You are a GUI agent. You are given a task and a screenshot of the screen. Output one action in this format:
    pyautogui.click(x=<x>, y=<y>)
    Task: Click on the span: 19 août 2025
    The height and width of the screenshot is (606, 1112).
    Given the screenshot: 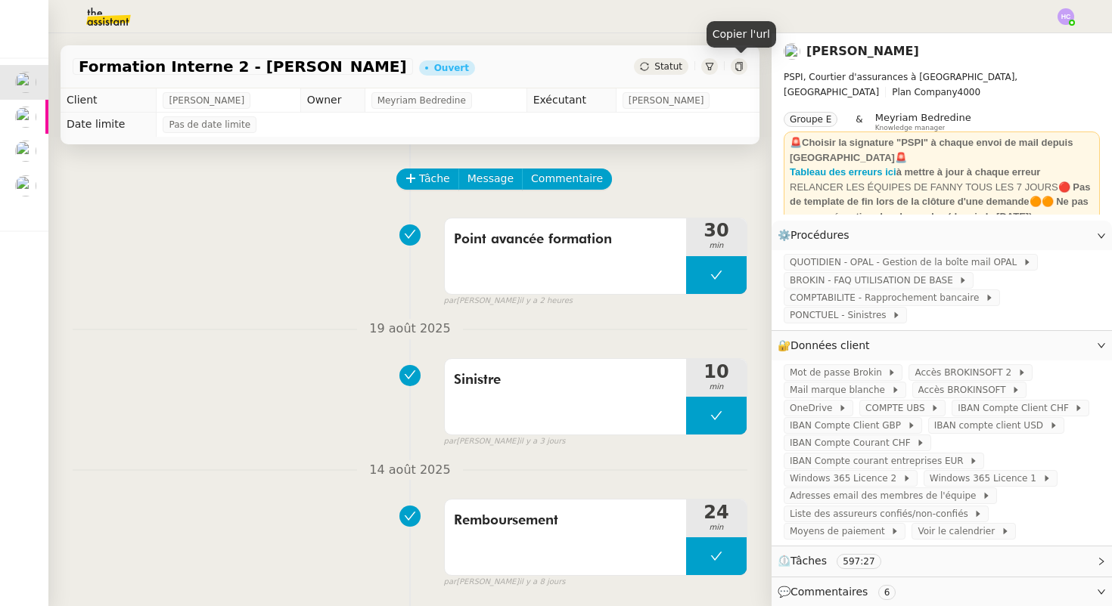 What is the action you would take?
    pyautogui.click(x=409, y=329)
    